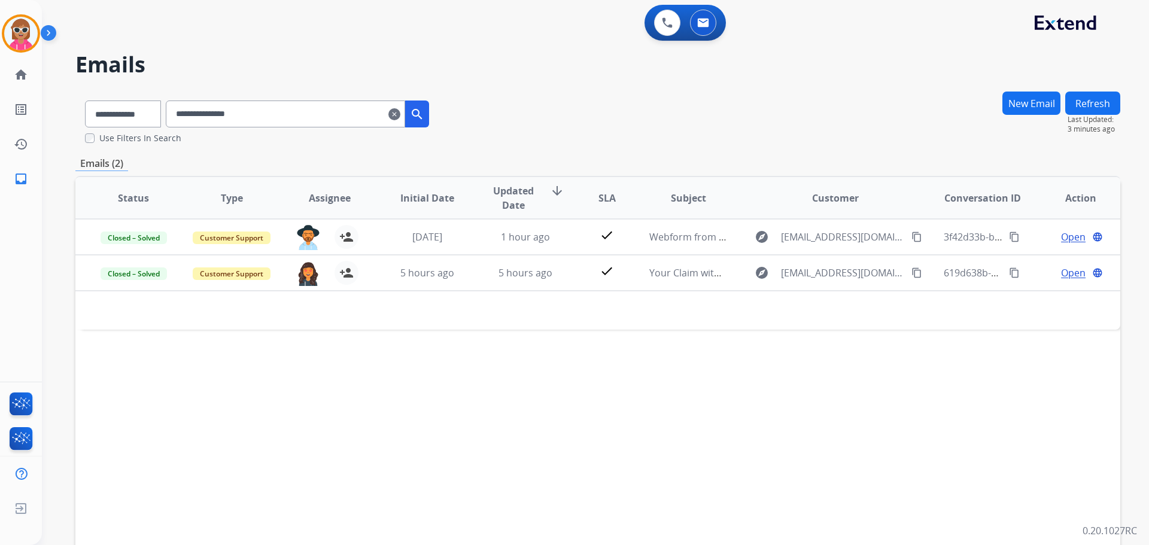 The image size is (1149, 545). I want to click on span: Type, so click(232, 198).